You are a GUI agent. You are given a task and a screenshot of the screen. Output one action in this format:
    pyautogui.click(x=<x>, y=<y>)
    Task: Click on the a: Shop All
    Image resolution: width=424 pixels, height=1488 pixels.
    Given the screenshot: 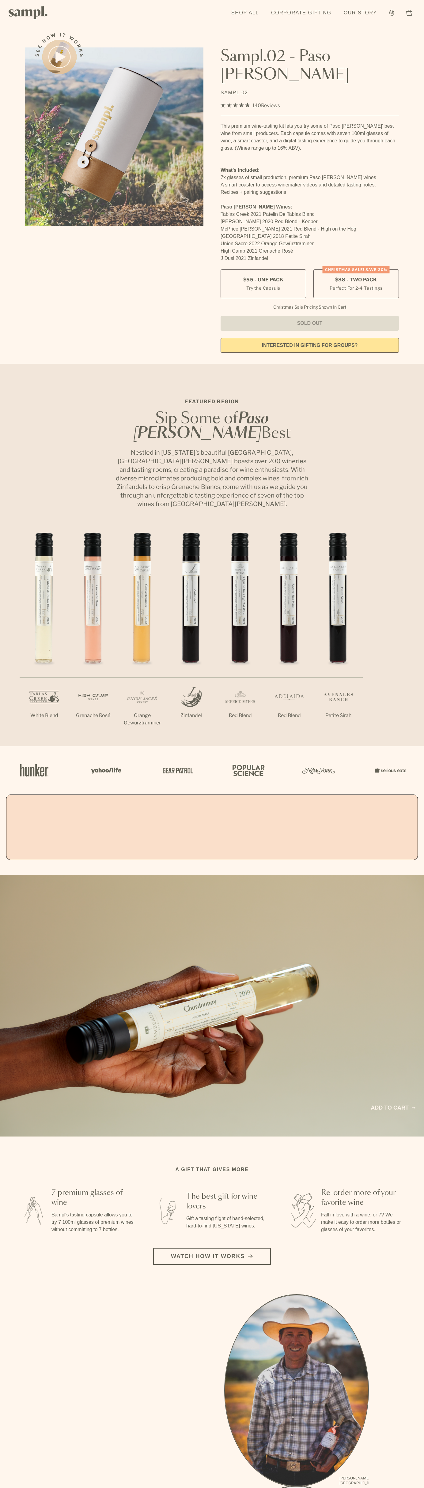 What is the action you would take?
    pyautogui.click(x=245, y=13)
    